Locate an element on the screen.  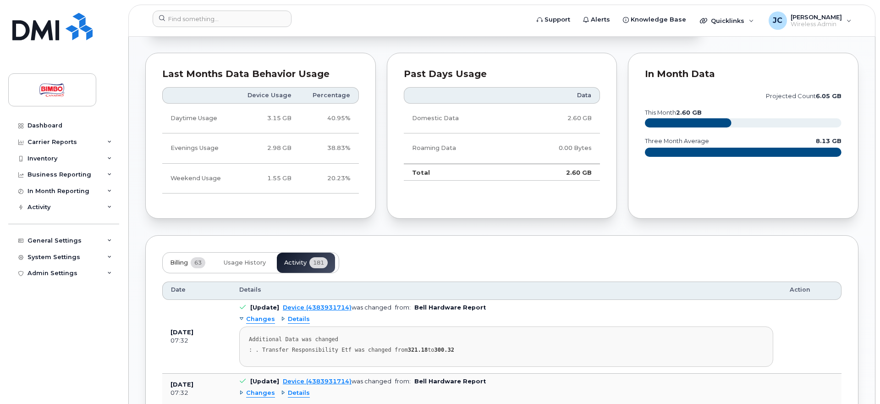
div: Jeff Cantone is located at coordinates (810, 21).